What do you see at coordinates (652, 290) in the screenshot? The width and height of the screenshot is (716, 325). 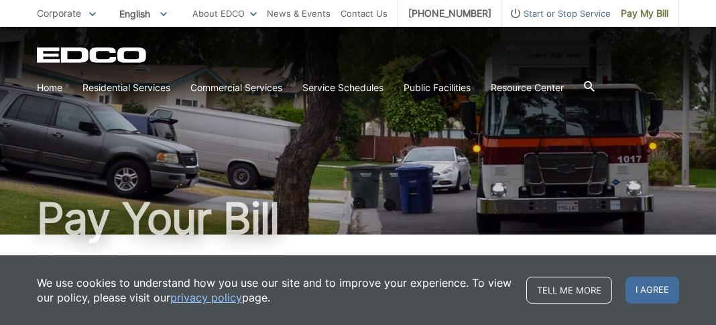 I see `span: I agree` at bounding box center [652, 290].